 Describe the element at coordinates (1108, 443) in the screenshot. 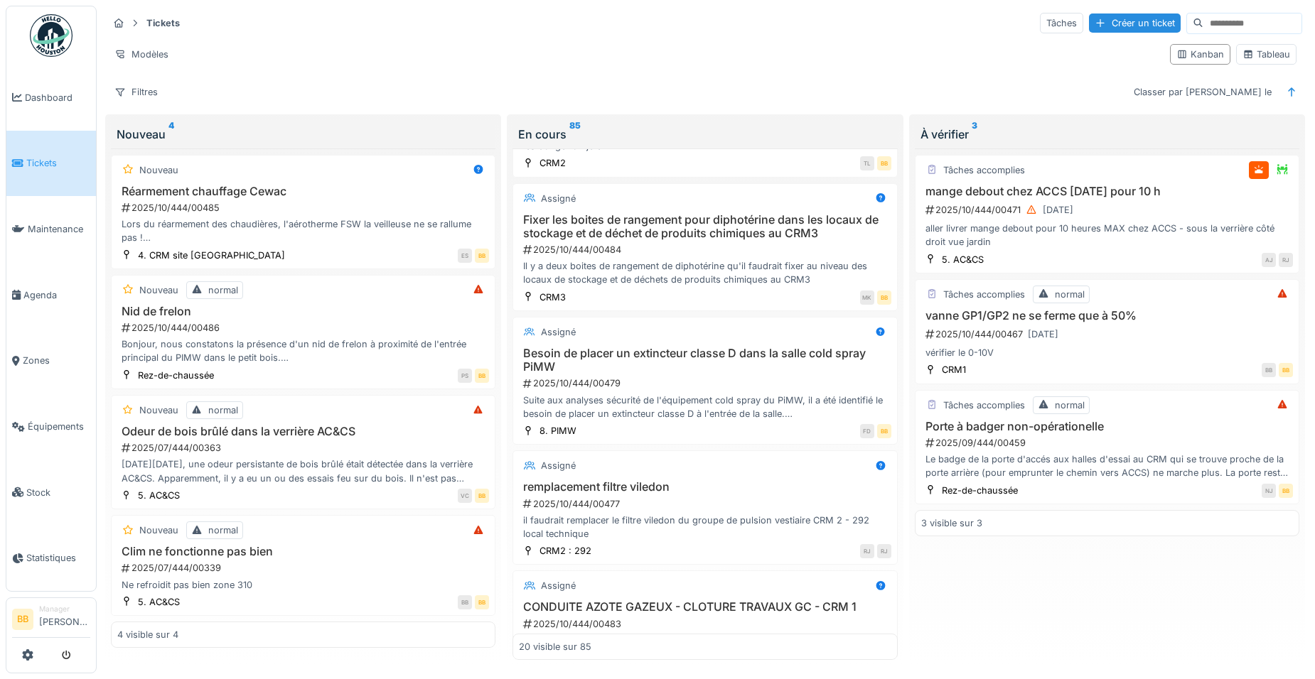

I see `div: 2025/09/444/00459` at that location.